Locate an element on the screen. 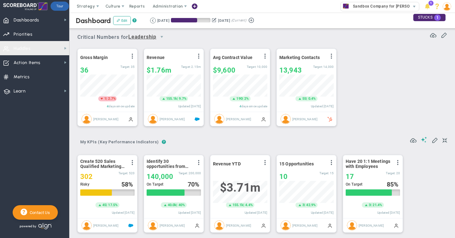 The image size is (455, 238). span: 45 is located at coordinates (104, 205).